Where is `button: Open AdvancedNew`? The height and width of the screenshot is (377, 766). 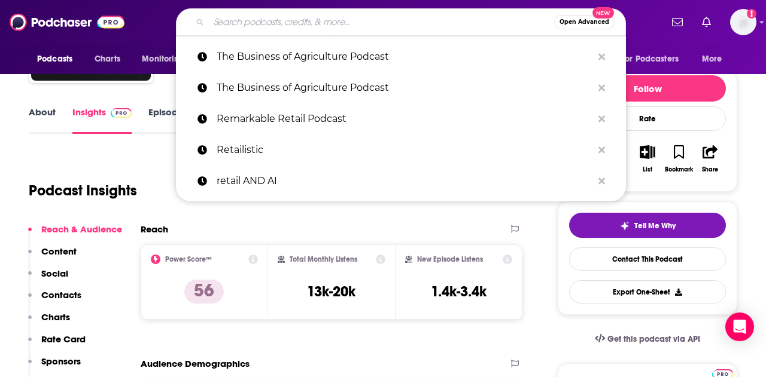 button: Open AdvancedNew is located at coordinates (584, 22).